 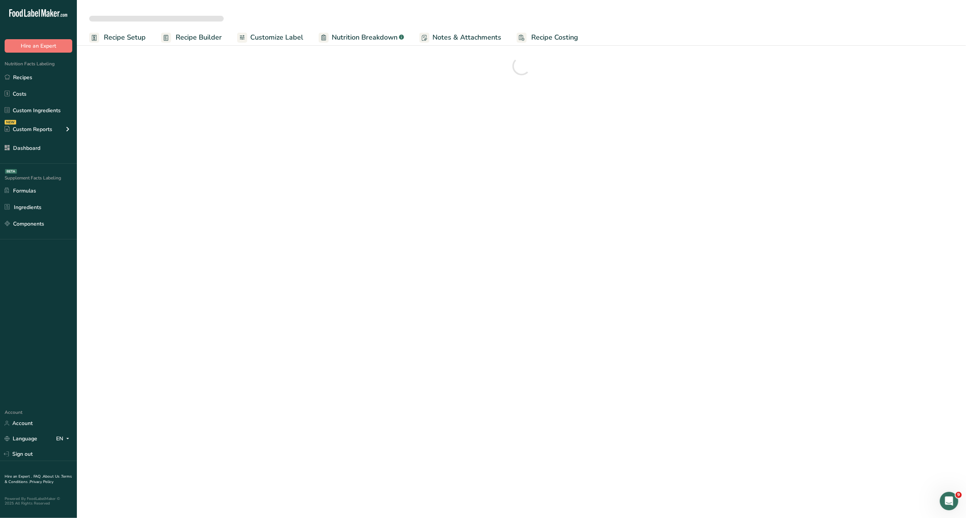 I want to click on a: Customize Label, so click(x=270, y=37).